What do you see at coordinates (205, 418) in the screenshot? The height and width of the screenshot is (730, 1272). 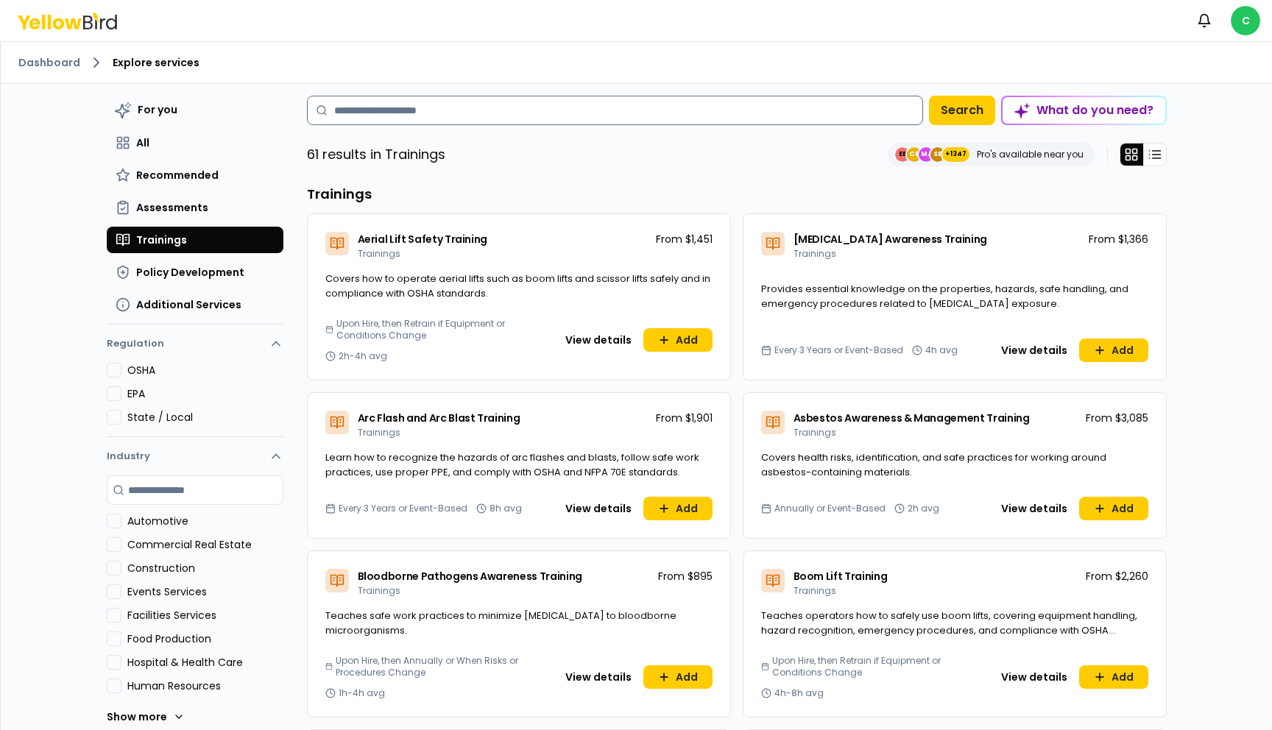 I see `label: State / Local` at bounding box center [205, 418].